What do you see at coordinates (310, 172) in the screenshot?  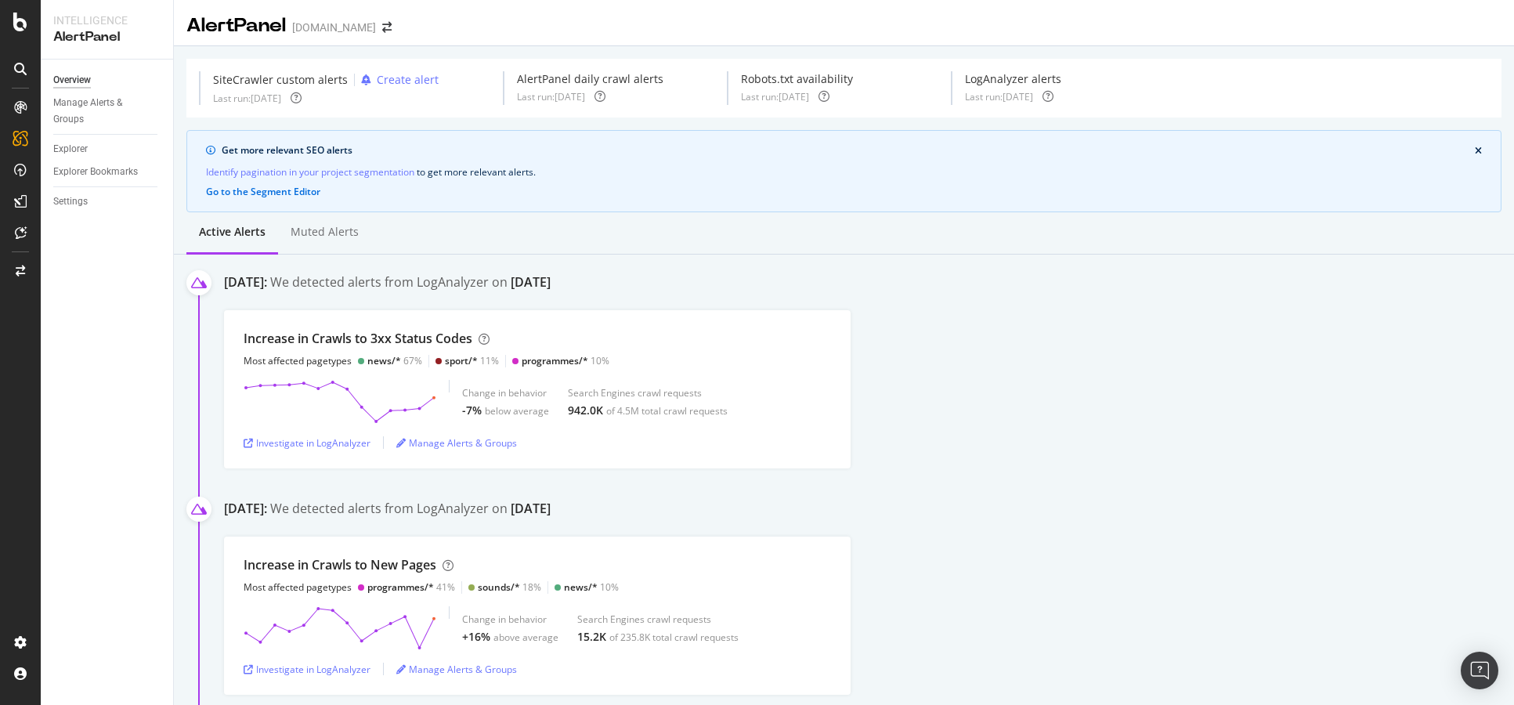 I see `a: Identify pagination in your project segmentation` at bounding box center [310, 172].